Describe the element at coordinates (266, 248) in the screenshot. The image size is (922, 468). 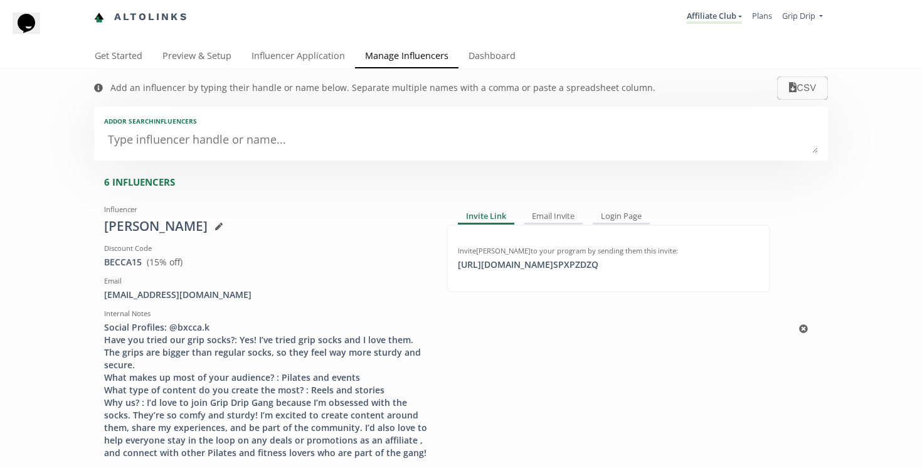
I see `div: Discount Code` at that location.